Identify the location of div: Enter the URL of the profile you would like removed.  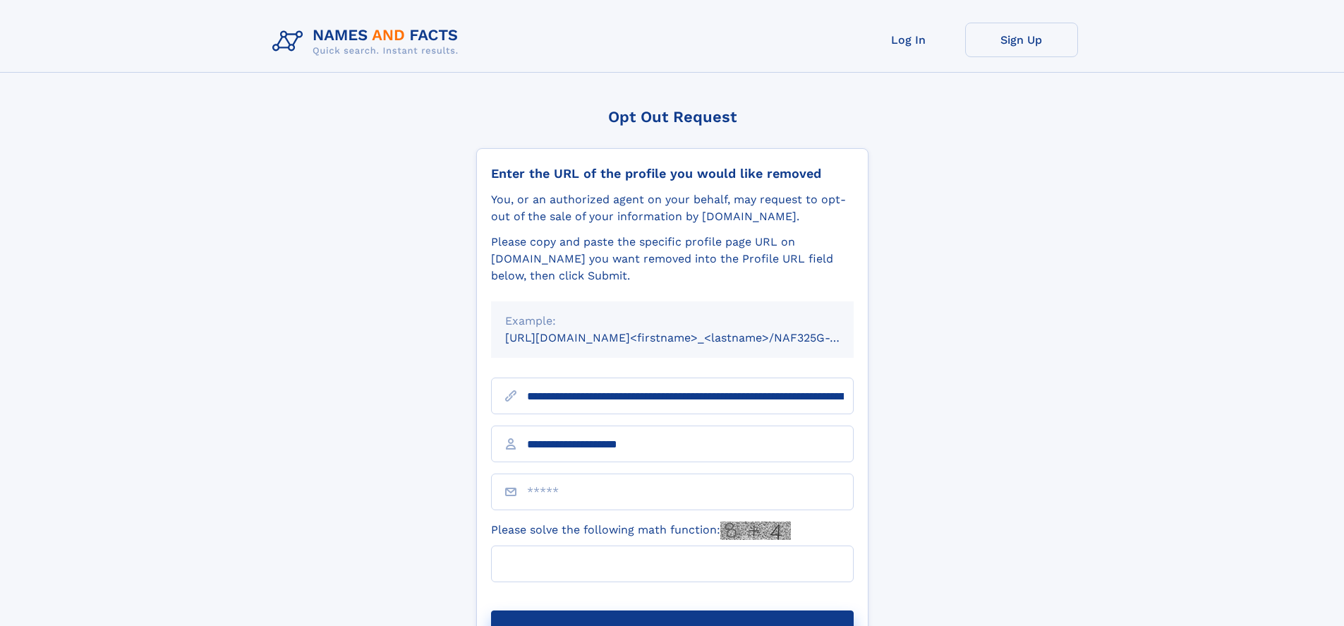
(672, 174).